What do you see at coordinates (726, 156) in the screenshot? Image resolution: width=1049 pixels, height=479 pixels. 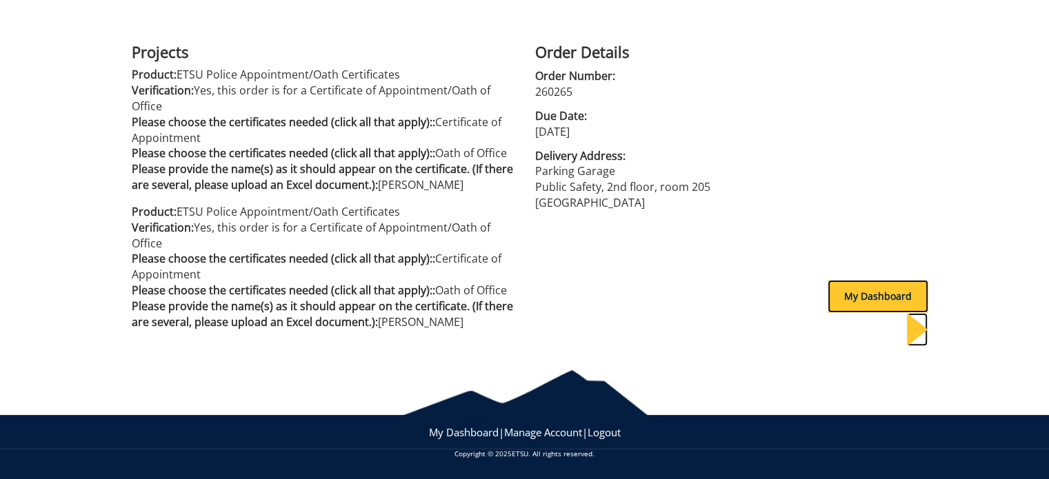 I see `span: Delivery Address:` at bounding box center [726, 156].